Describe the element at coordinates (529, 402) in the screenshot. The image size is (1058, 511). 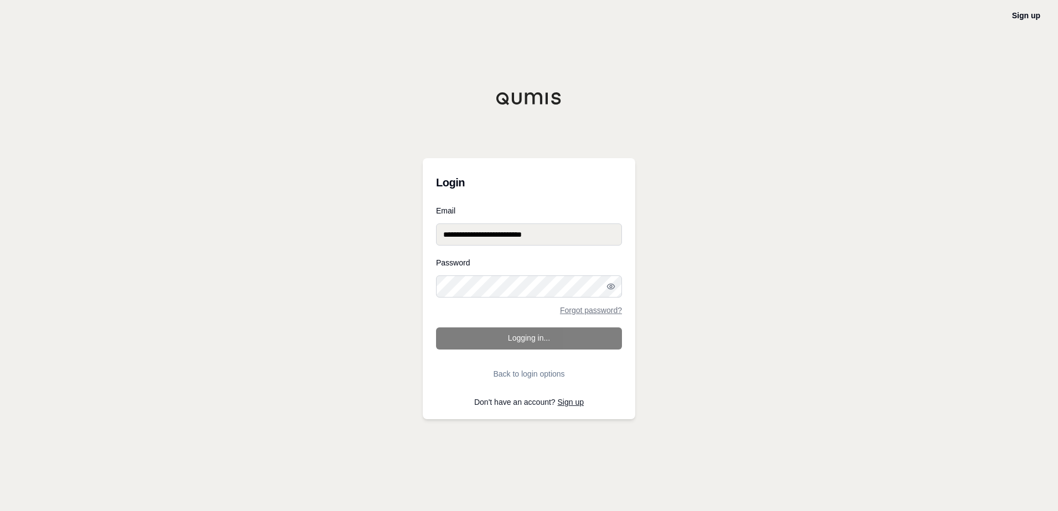
I see `p: Don't have an account?` at that location.